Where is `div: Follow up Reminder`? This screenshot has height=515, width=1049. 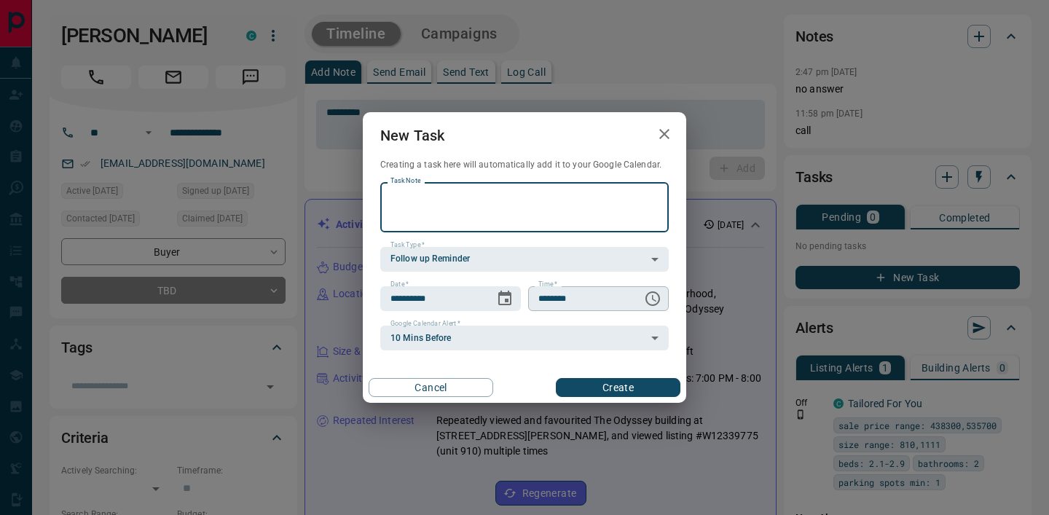
div: Follow up Reminder is located at coordinates (525, 259).